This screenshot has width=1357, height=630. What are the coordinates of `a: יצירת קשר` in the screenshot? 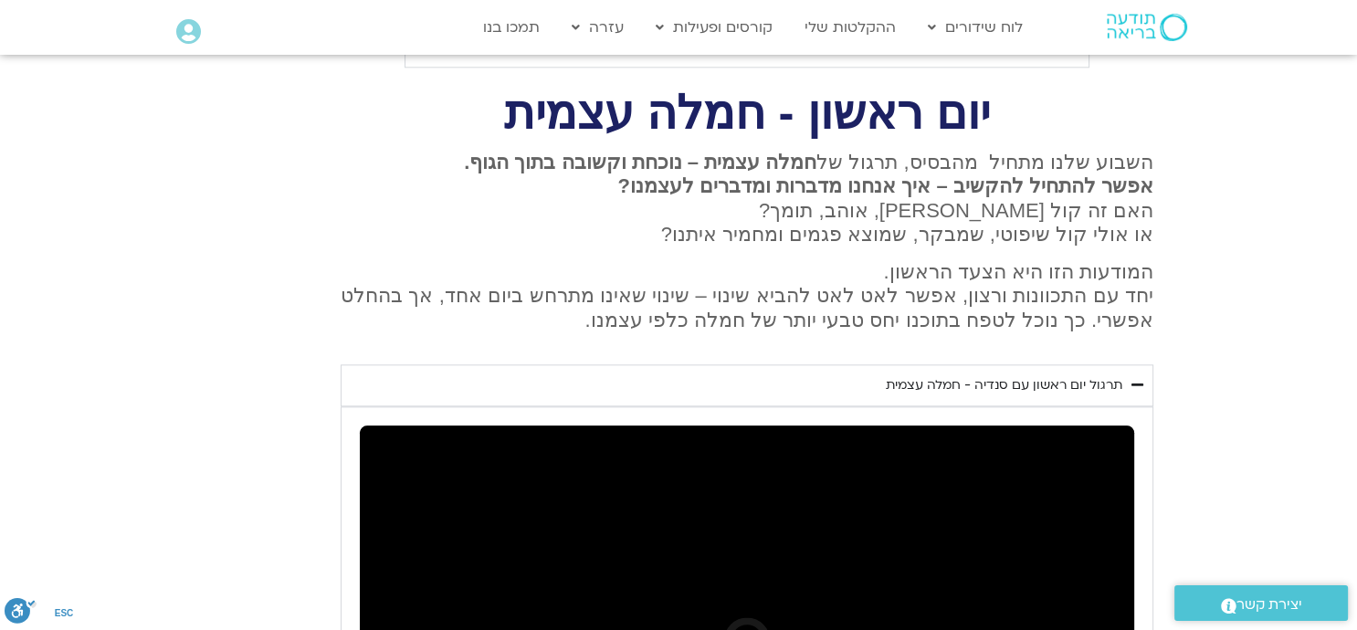 It's located at (1261, 603).